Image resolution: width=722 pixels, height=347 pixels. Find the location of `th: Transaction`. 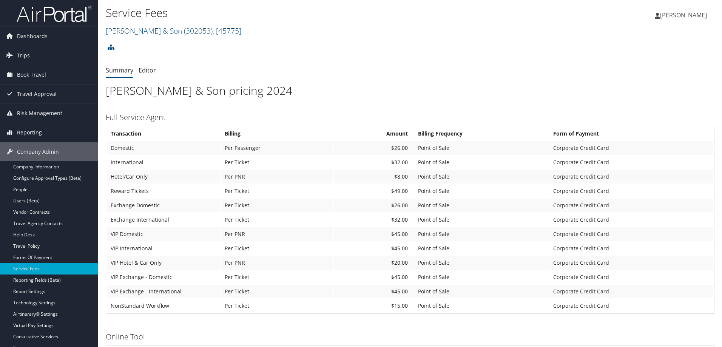

th: Transaction is located at coordinates (164, 134).